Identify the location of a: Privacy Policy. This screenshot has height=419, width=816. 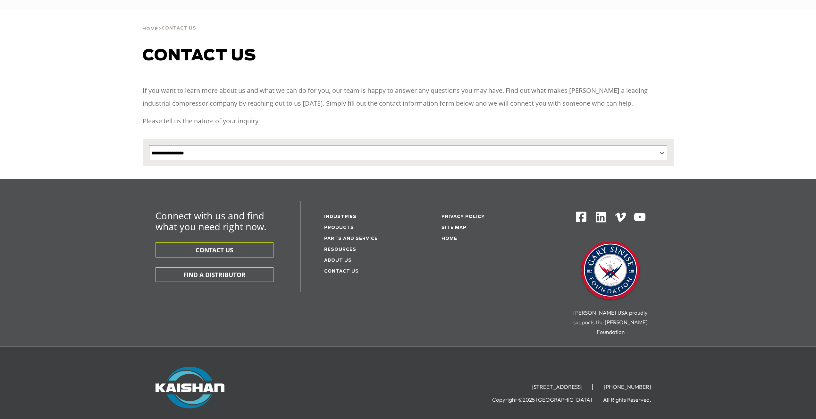
(463, 217).